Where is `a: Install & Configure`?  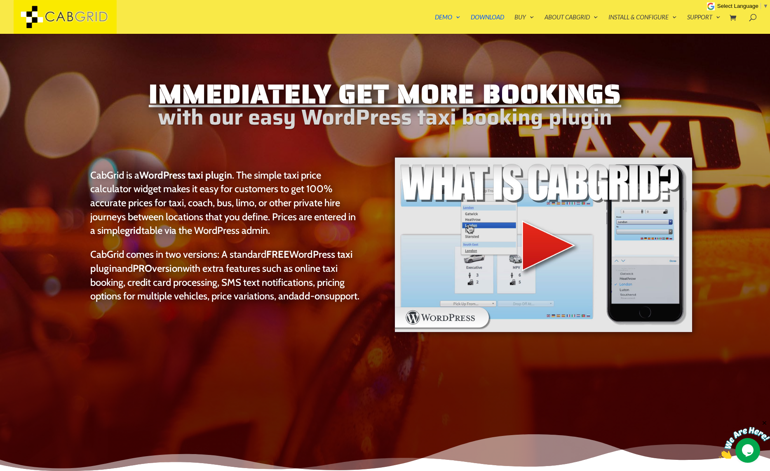 a: Install & Configure is located at coordinates (643, 24).